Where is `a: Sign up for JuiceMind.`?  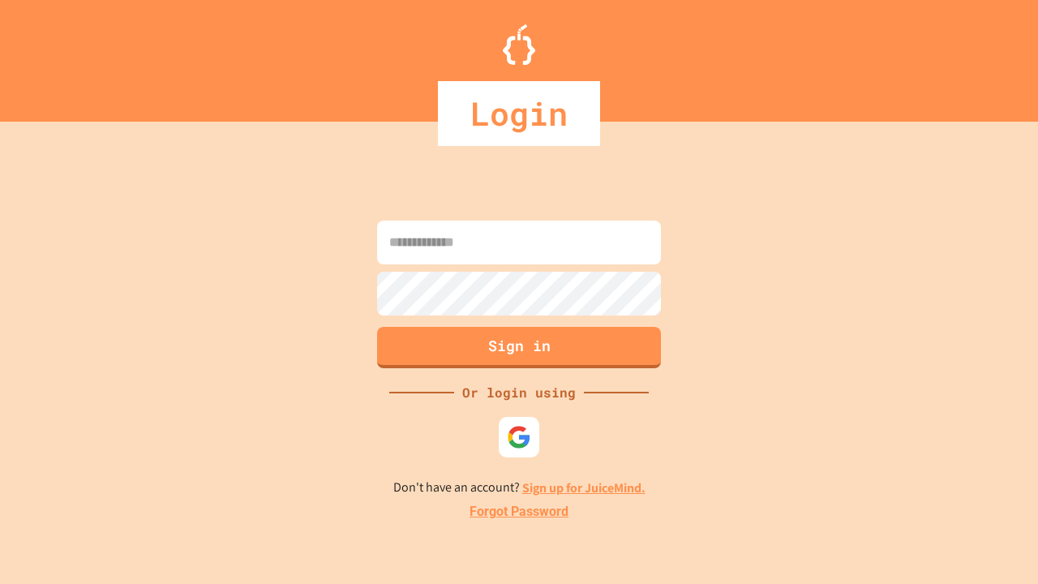
a: Sign up for JuiceMind. is located at coordinates (584, 488).